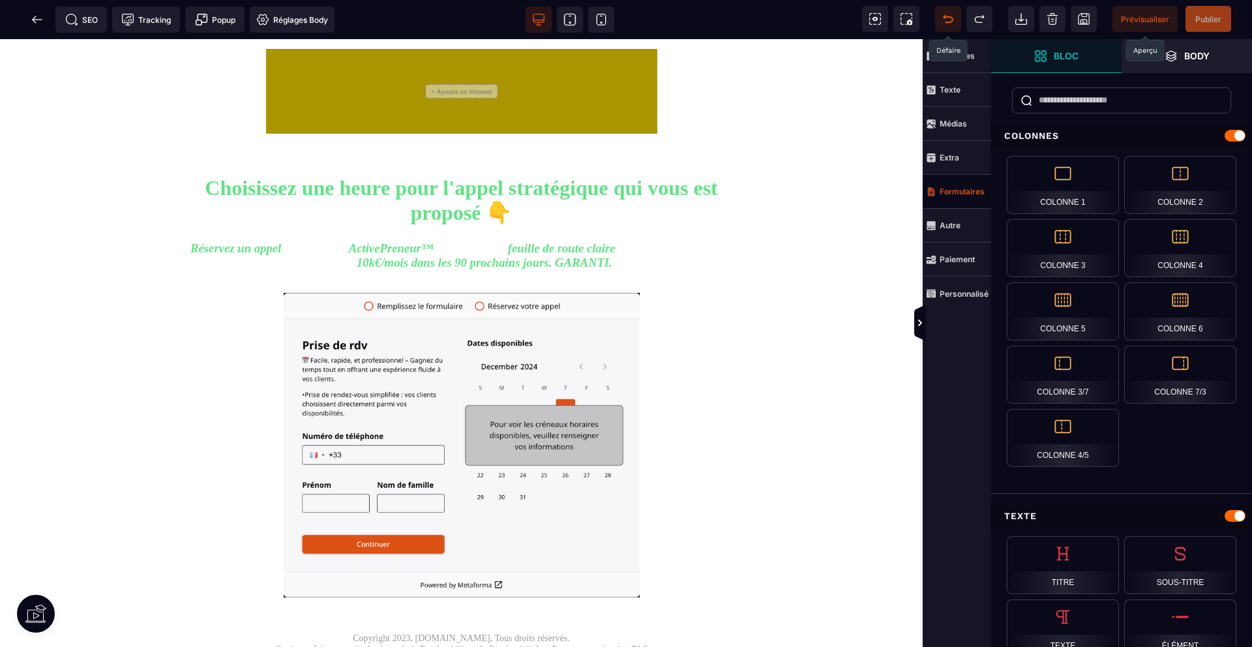 The image size is (1252, 647). What do you see at coordinates (601, 20) in the screenshot?
I see `span: Voir mobile` at bounding box center [601, 20].